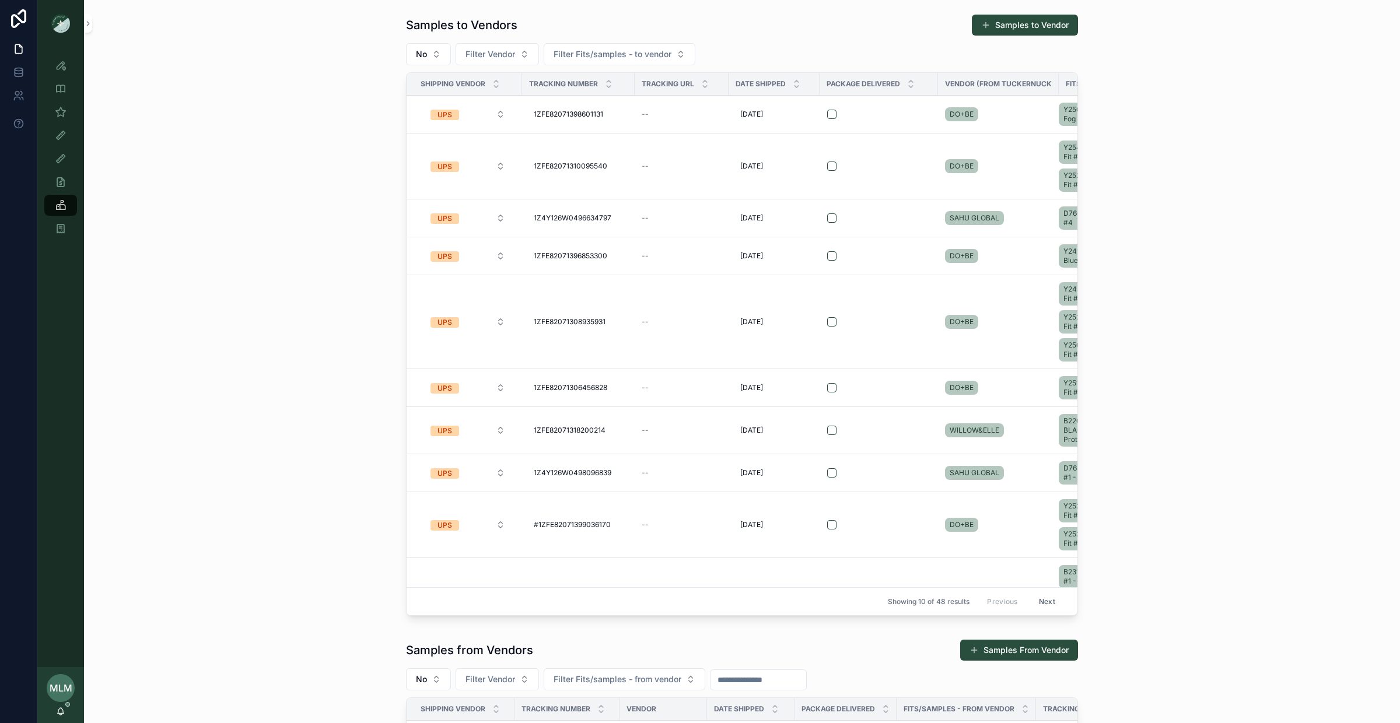 The width and height of the screenshot is (1400, 723). I want to click on a: #1ZFE82071399036170, so click(578, 525).